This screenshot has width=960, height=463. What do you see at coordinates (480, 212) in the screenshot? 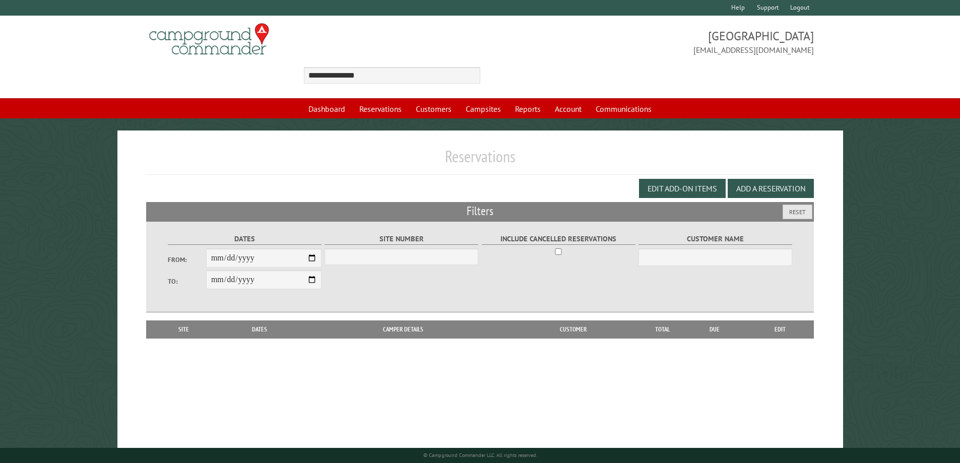
I see `h2: Filters` at bounding box center [480, 212].